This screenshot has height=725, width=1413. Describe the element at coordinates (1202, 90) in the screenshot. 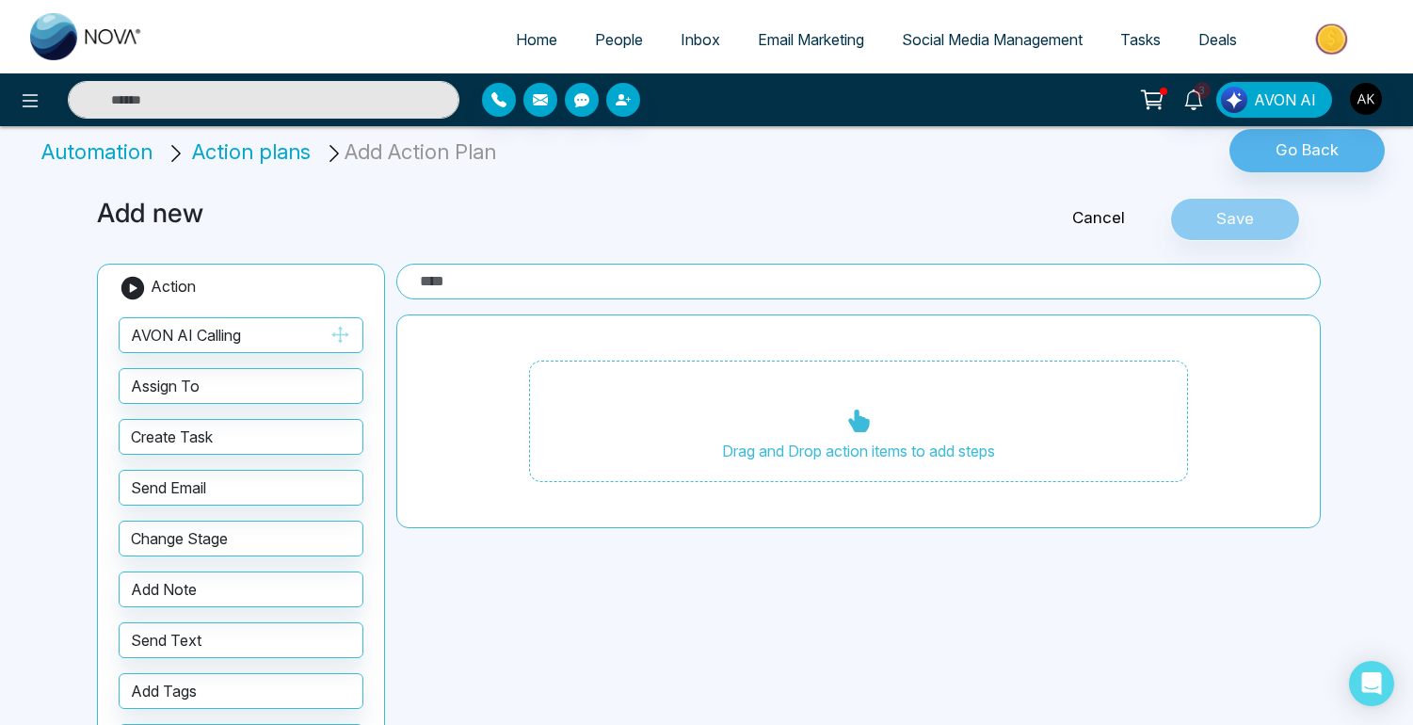

I see `span: 3` at that location.